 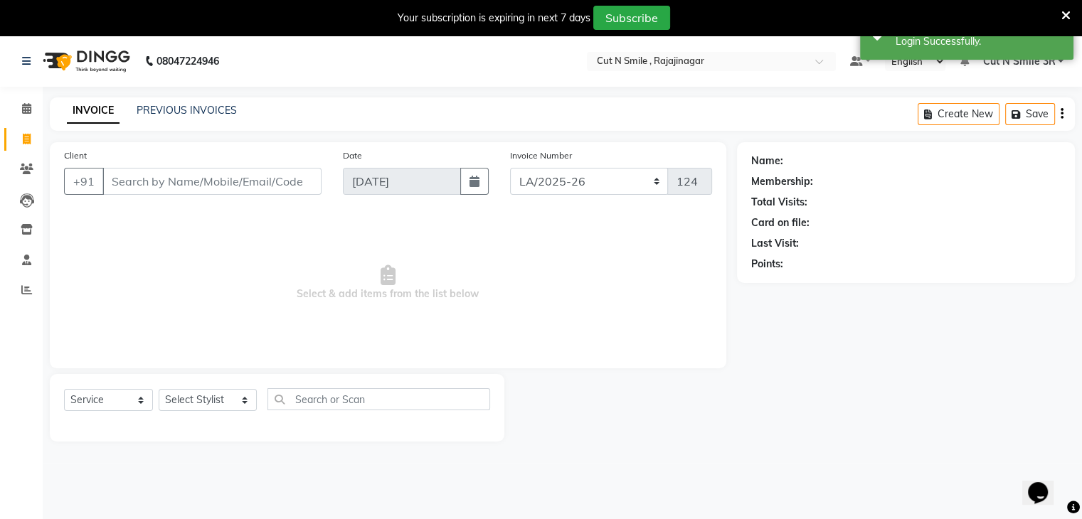 What do you see at coordinates (541, 156) in the screenshot?
I see `label: Invoice Number` at bounding box center [541, 156].